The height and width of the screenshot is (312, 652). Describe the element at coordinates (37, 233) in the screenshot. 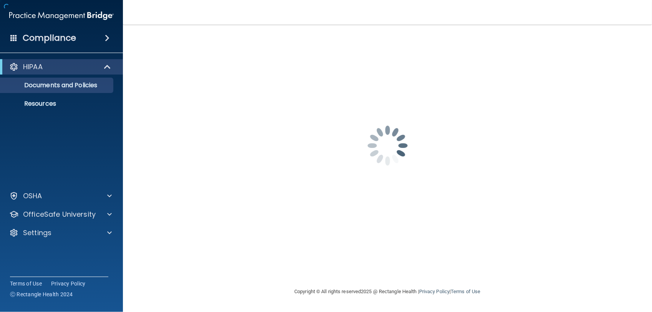

I see `p: Settings` at that location.